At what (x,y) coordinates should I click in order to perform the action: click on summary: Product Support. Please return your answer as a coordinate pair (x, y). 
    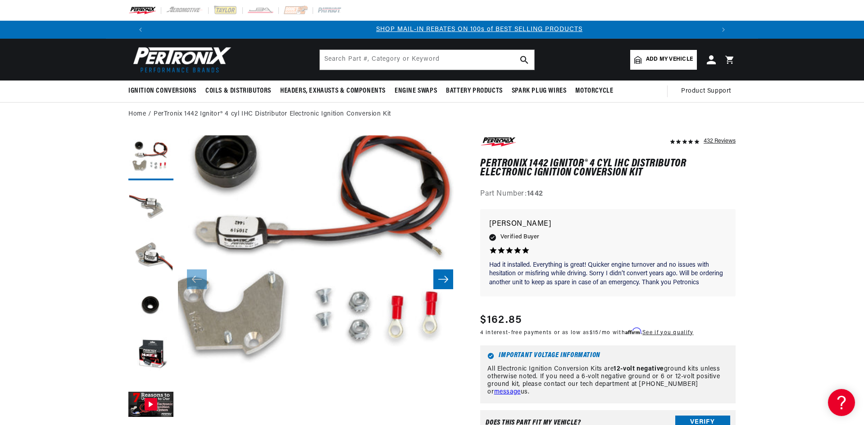
    Looking at the image, I should click on (708, 91).